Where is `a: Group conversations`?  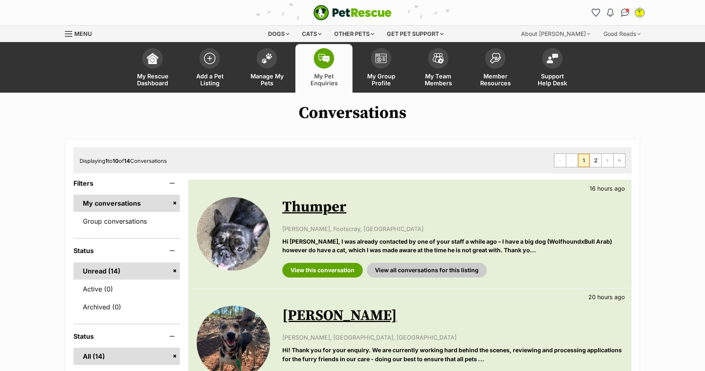
a: Group conversations is located at coordinates (127, 221).